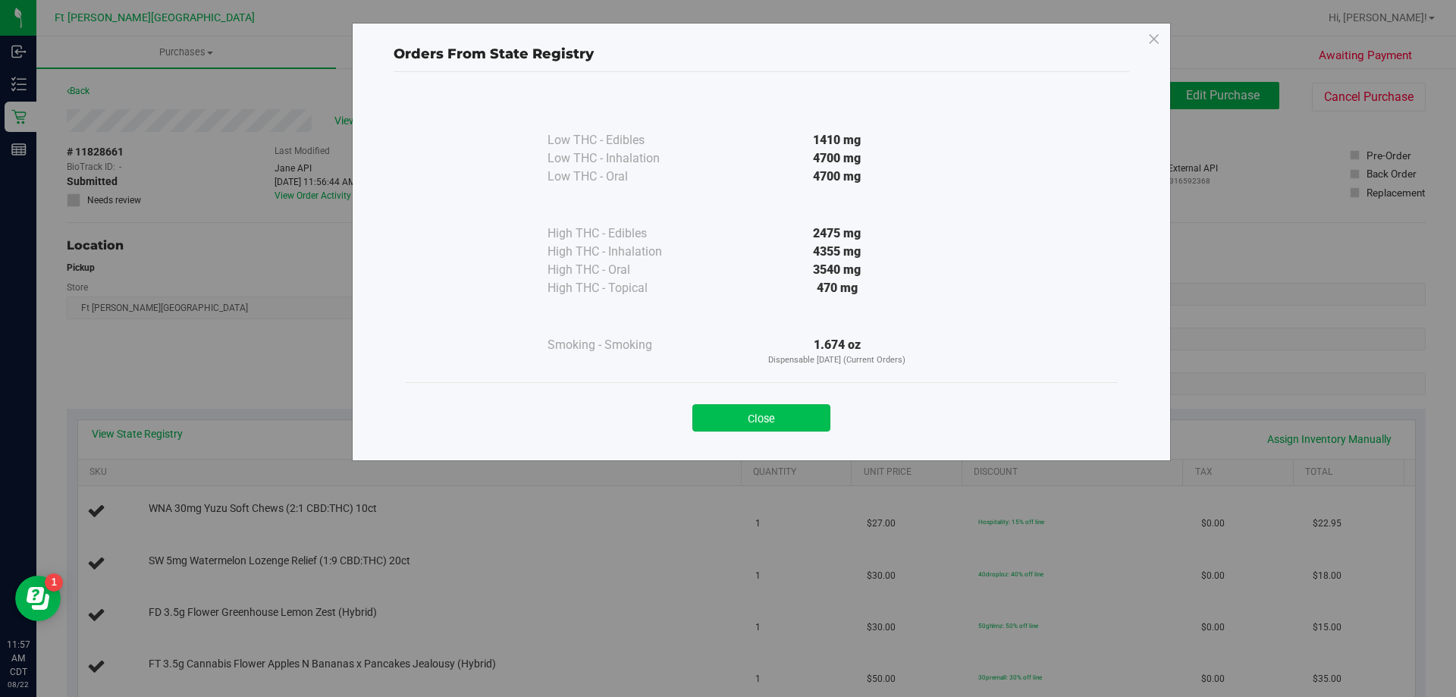 The width and height of the screenshot is (1456, 697). Describe the element at coordinates (623, 158) in the screenshot. I see `div: Low THC - Inhalation` at that location.